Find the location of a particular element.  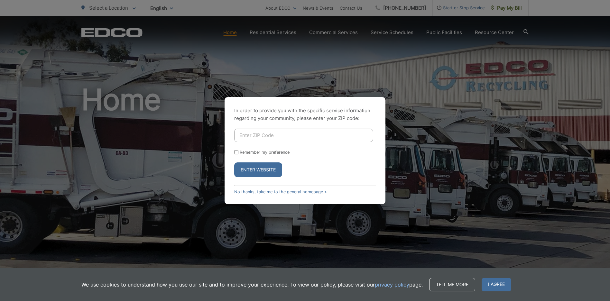

a: privacy policy is located at coordinates (392, 285).